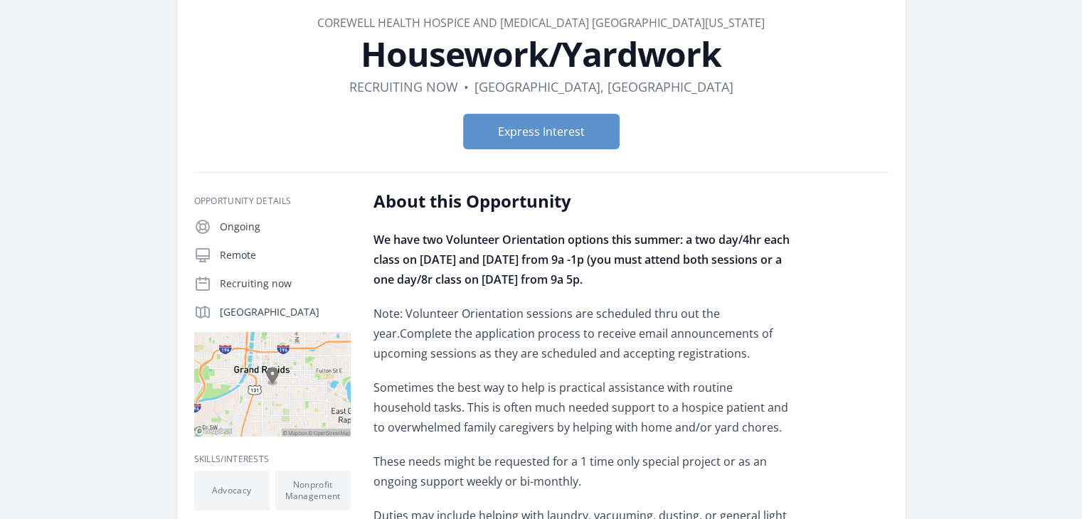  I want to click on p: Note: Volunteer Orientation sessions are scheduled thru out the year.Complete the application pro..., so click(581, 334).